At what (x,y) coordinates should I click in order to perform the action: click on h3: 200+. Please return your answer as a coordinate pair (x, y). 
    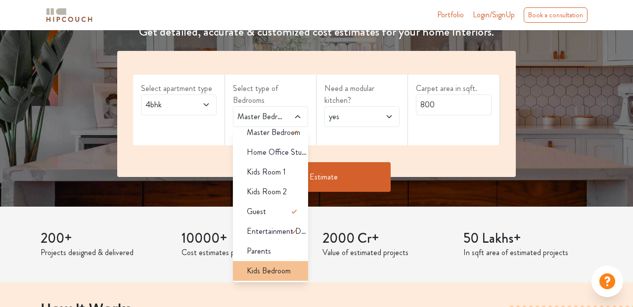
    Looking at the image, I should click on (105, 239).